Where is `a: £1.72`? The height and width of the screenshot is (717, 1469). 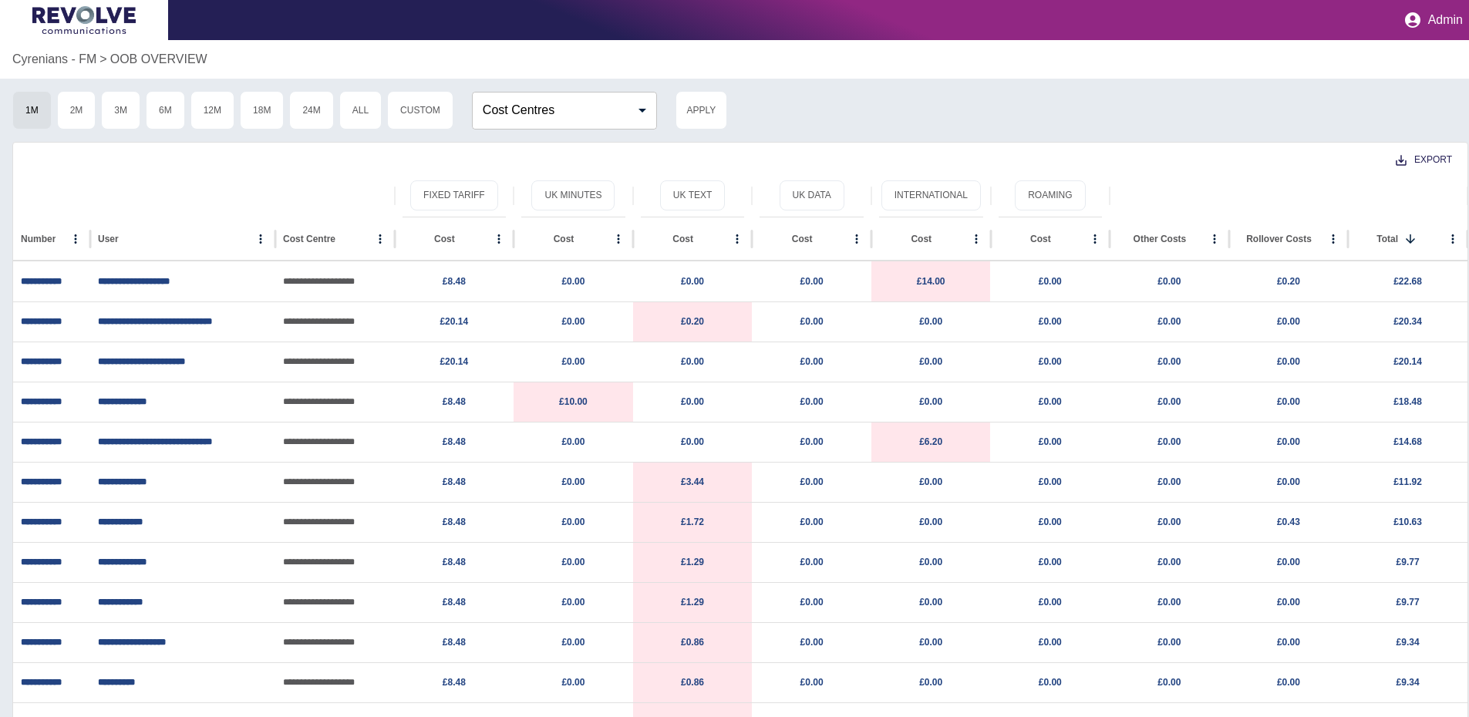
a: £1.72 is located at coordinates (693, 522).